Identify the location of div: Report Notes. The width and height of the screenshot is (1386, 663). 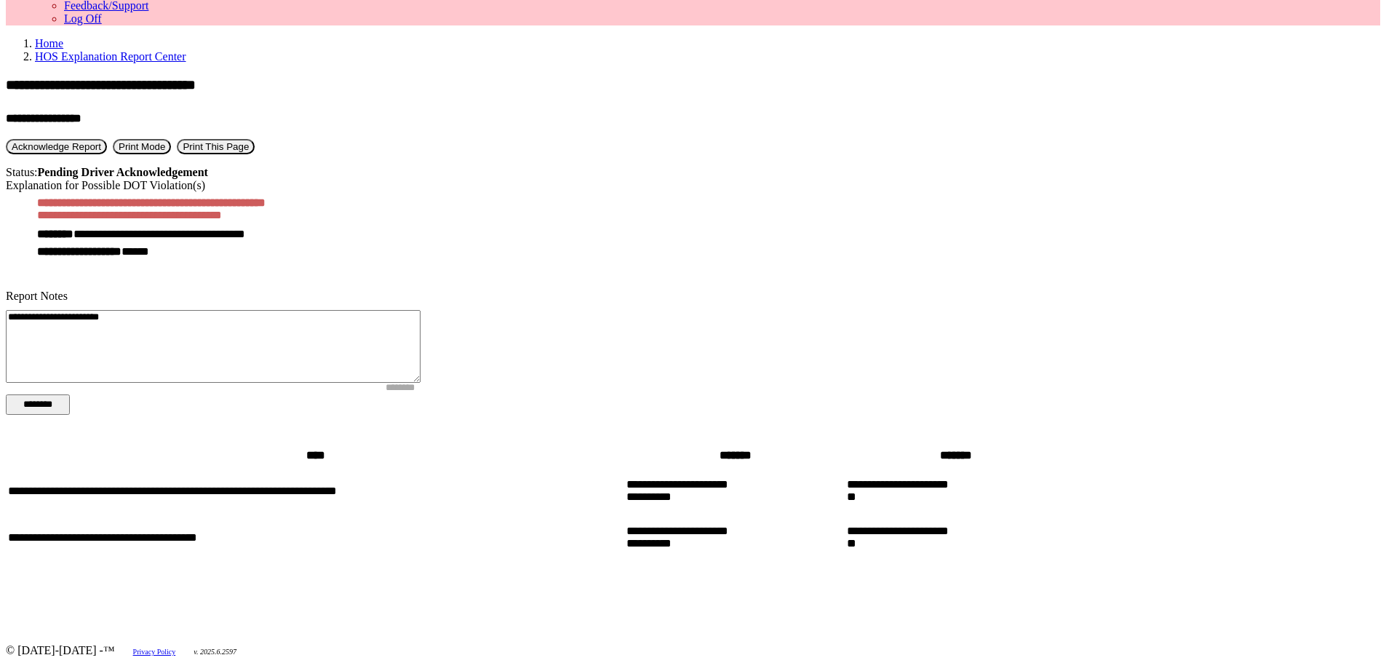
(693, 296).